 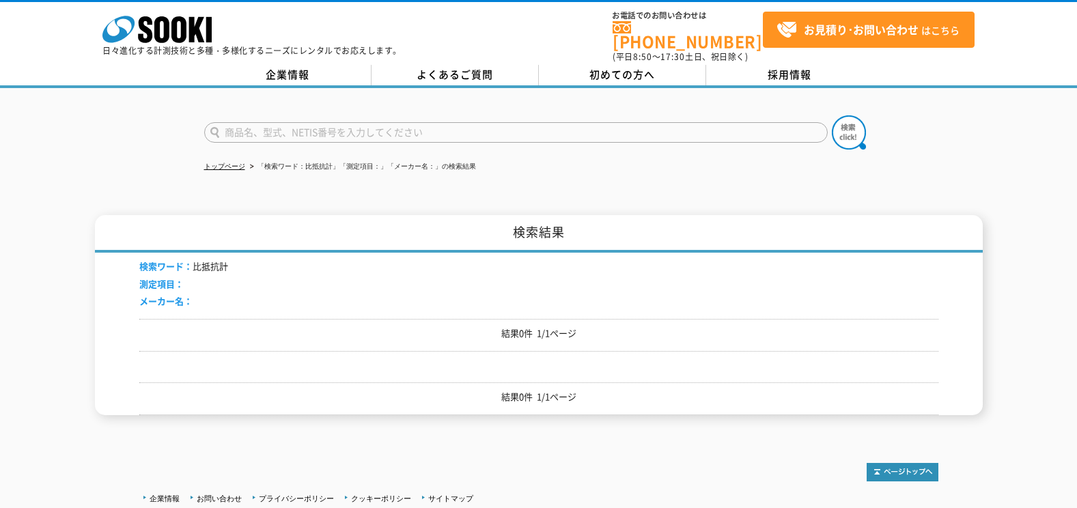 I want to click on strong: お見積り･お問い合わせ, so click(x=861, y=29).